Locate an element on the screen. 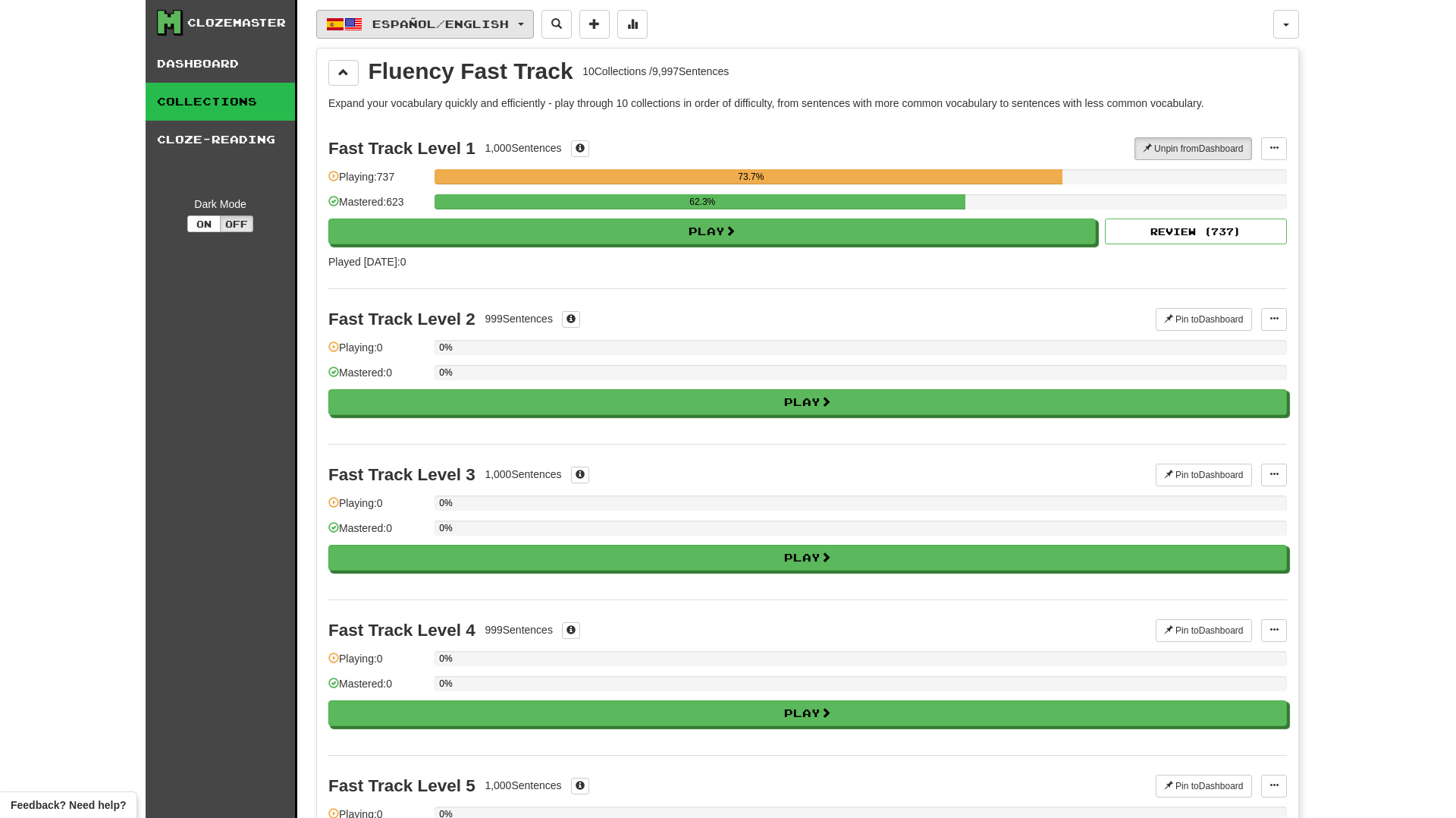  div: 62.3% is located at coordinates (703, 202).